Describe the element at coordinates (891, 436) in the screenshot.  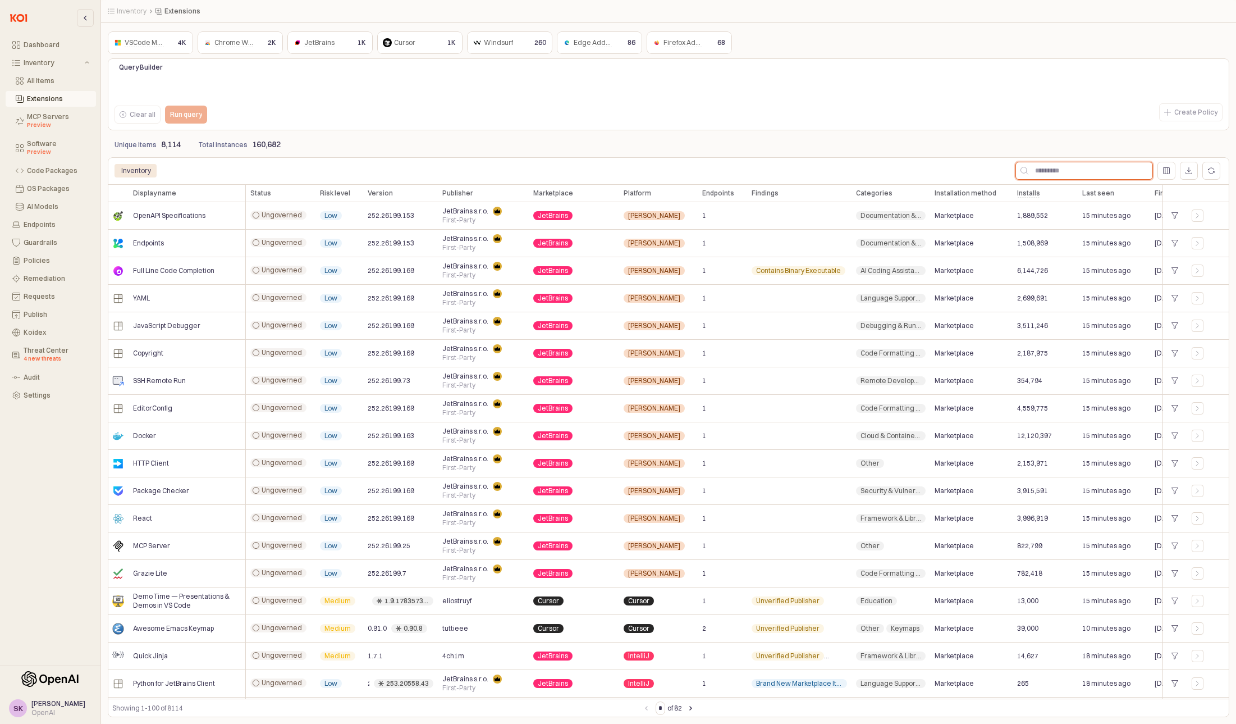
I see `span: Cloud & Container Tools` at that location.